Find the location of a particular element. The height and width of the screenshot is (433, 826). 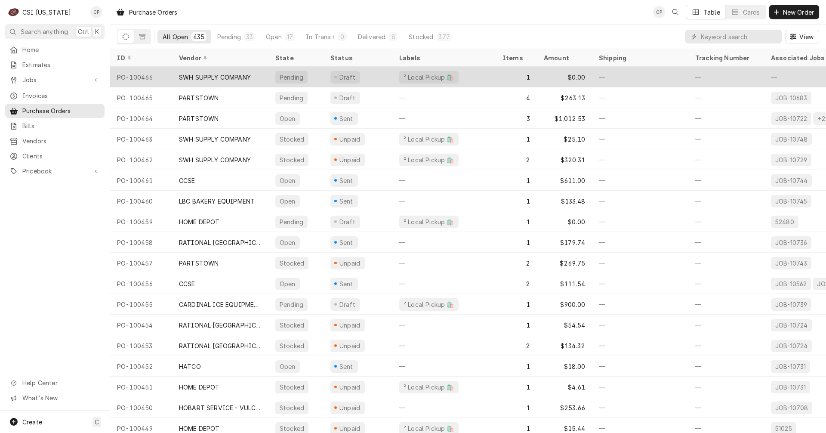

div: JOB-10724 is located at coordinates (791, 325).